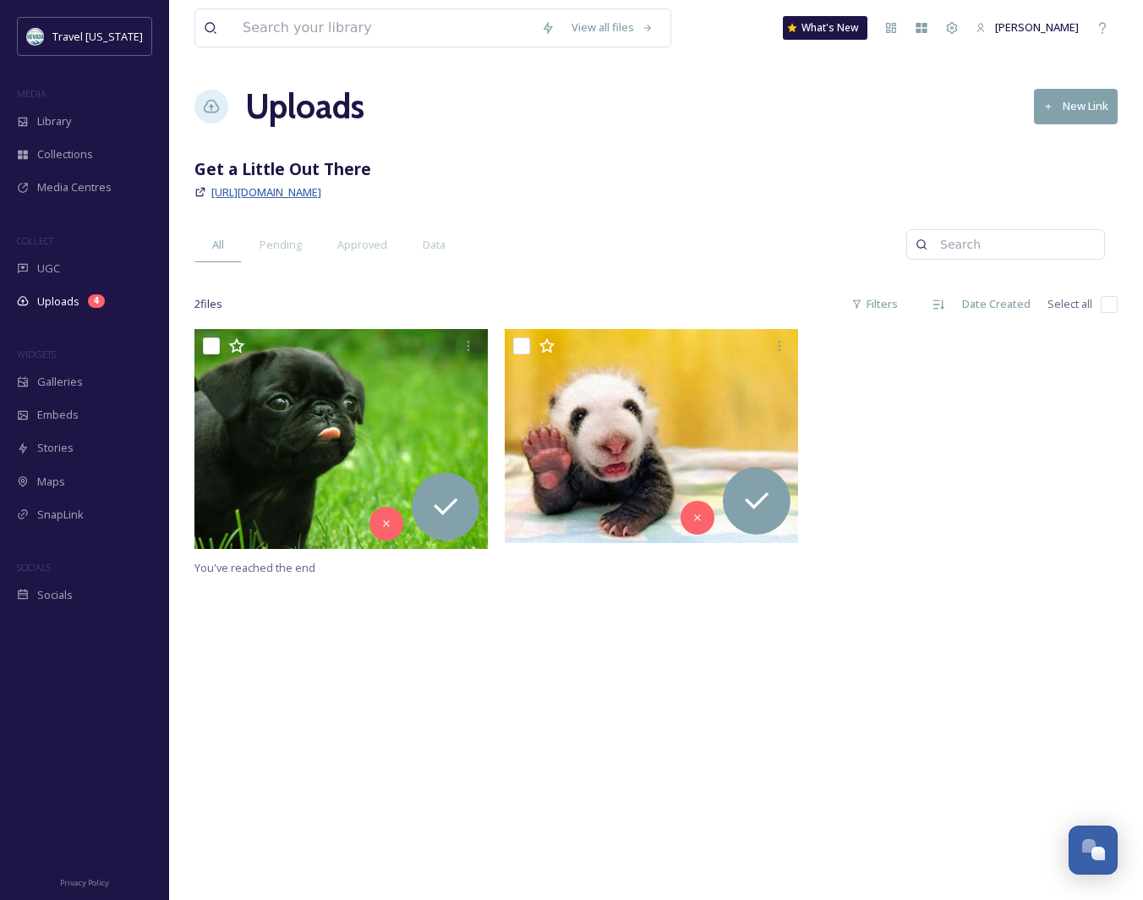 This screenshot has width=1143, height=900. I want to click on span: WIDGETS, so click(36, 354).